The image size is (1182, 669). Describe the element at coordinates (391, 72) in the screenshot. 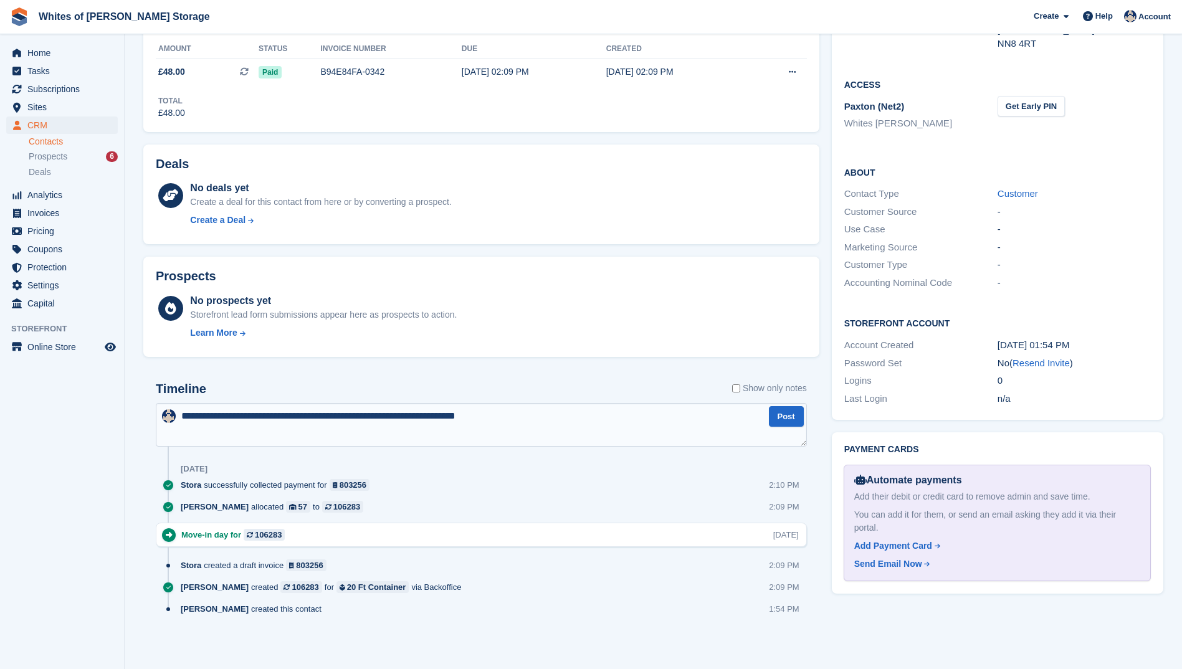

I see `div: B94E84FA-0342` at that location.